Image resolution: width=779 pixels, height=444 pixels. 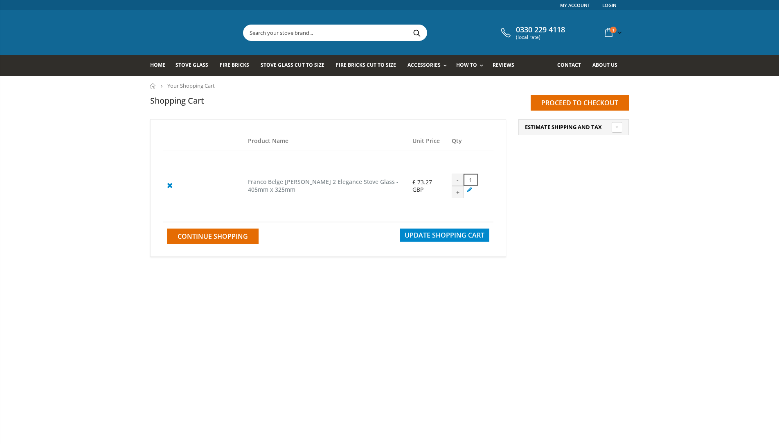 What do you see at coordinates (366, 65) in the screenshot?
I see `span: Fire Bricks Cut To Size` at bounding box center [366, 65].